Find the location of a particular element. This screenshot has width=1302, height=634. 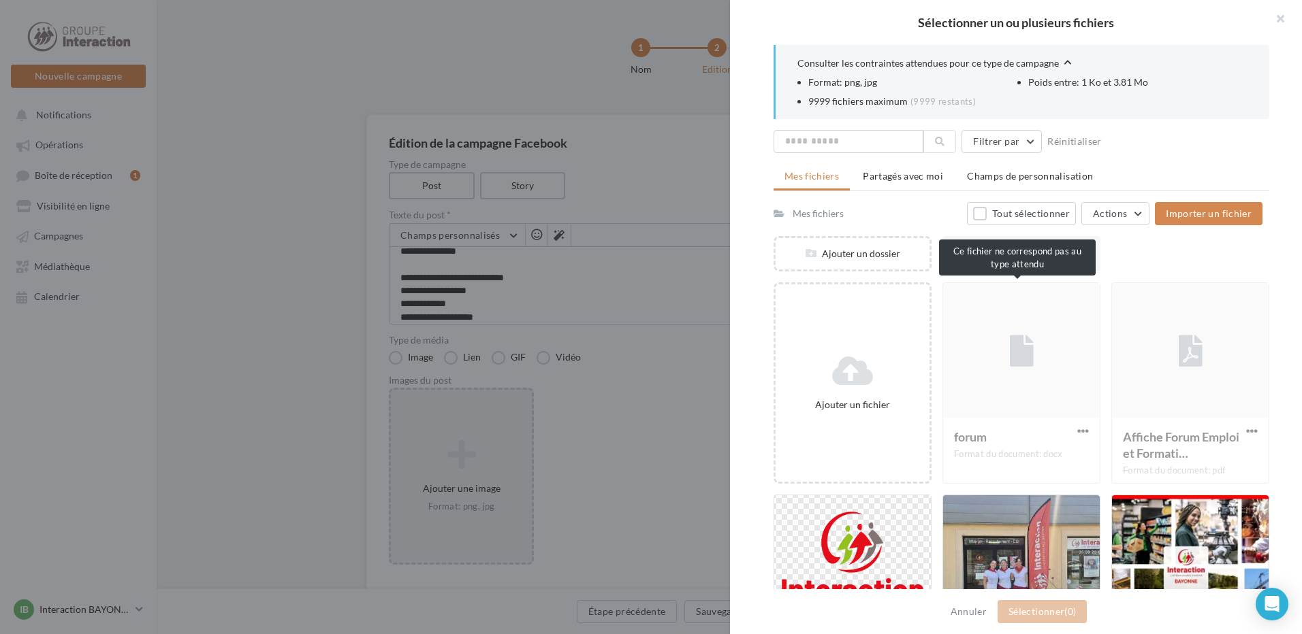

span: Champs de personnalisation is located at coordinates (1029, 176).